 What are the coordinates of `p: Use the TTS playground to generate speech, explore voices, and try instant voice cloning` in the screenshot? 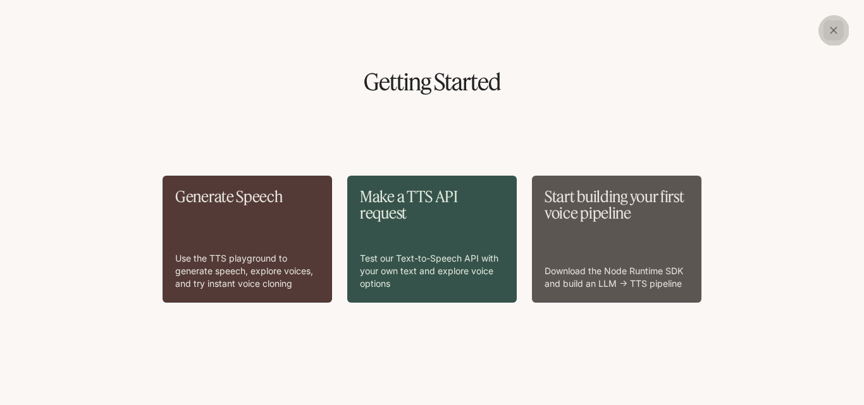 It's located at (247, 271).